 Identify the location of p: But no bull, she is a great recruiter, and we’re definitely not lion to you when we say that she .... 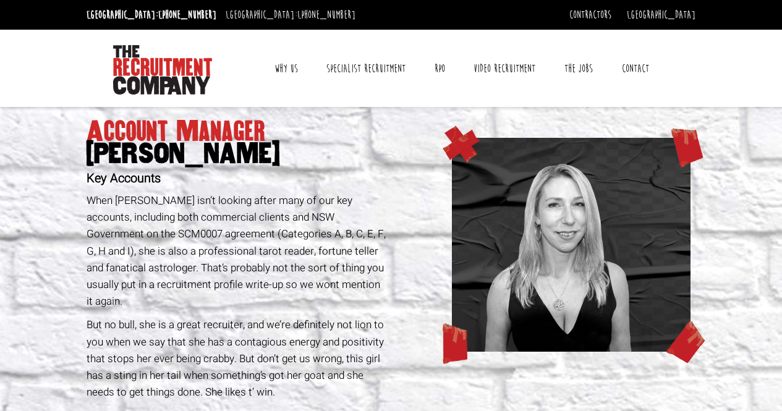
(236, 359).